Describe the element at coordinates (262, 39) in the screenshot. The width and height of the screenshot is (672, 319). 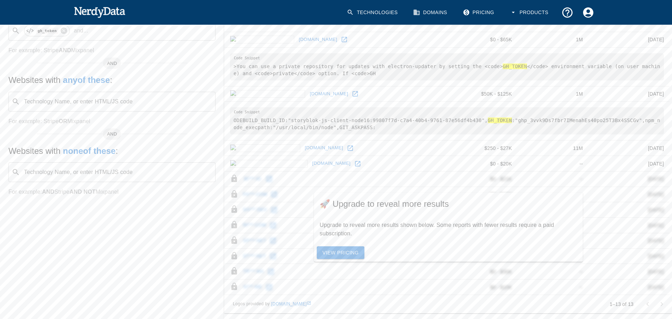
I see `img: electron.build icon` at that location.